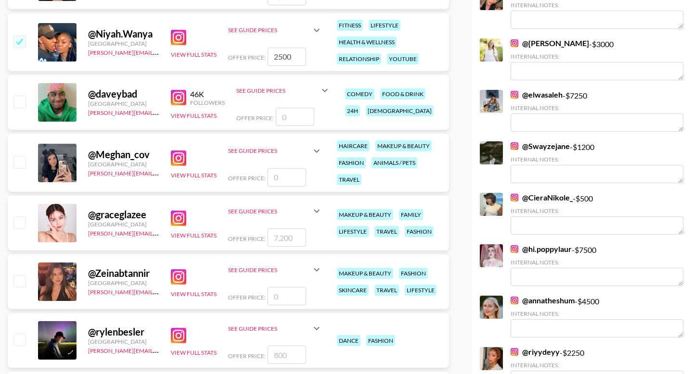 The height and width of the screenshot is (374, 693). I want to click on a: @elwasaleh, so click(537, 95).